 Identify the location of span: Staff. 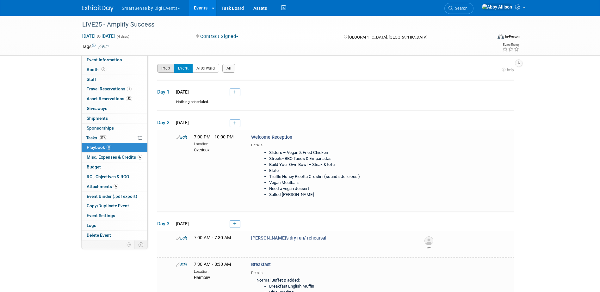
(91, 79).